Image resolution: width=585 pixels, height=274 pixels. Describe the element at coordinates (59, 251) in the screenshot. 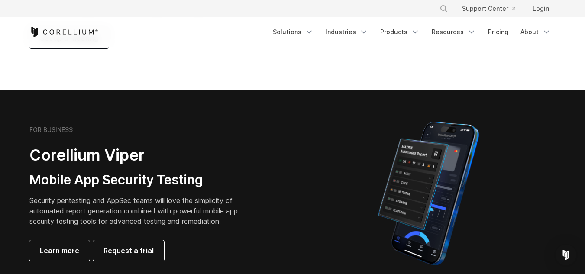

I see `a: Learn more` at that location.